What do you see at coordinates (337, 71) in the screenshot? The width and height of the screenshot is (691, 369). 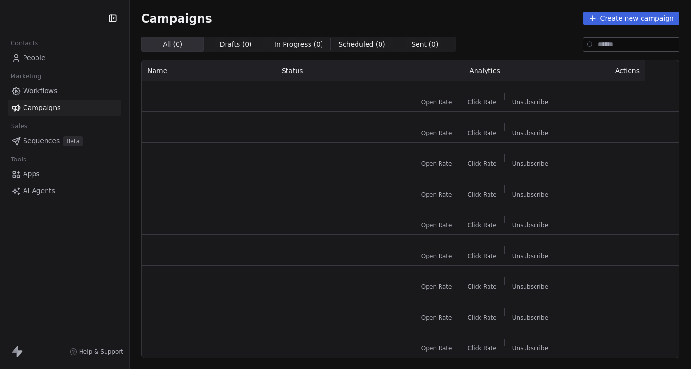 I see `th: Status` at bounding box center [337, 71].